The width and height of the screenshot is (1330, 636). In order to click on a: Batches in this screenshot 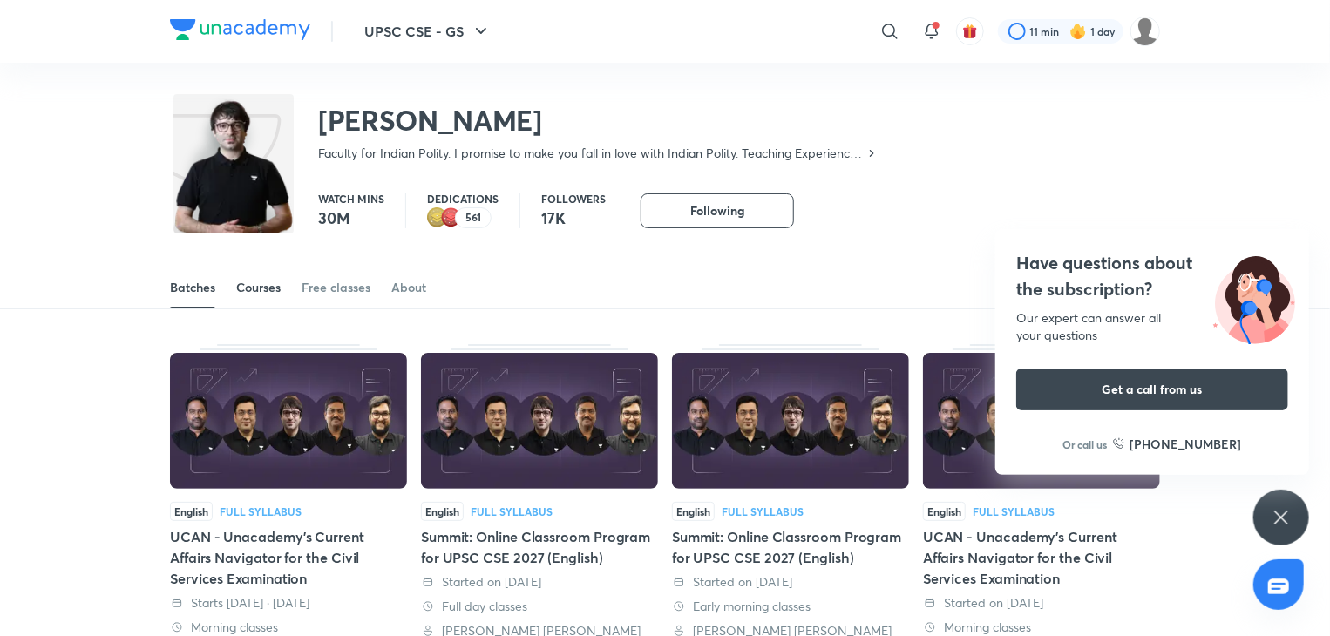, I will do `click(193, 288)`.